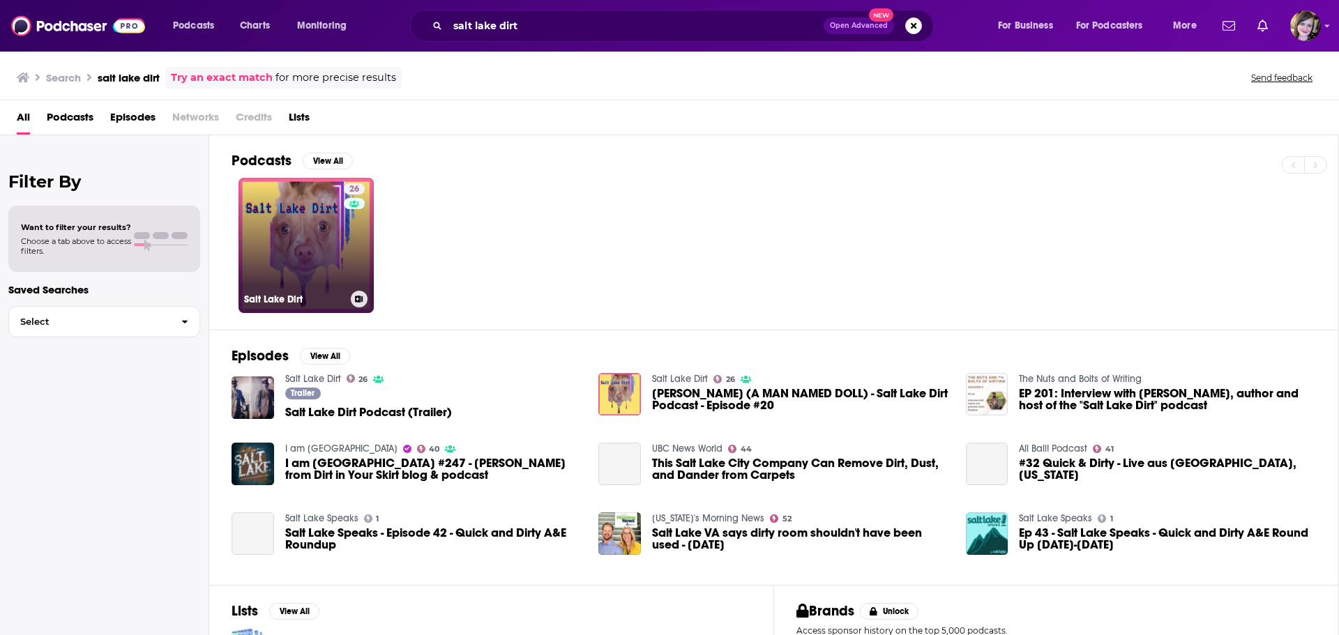  I want to click on a: #32 Quick & Dirty - Live aus Salt Lake City, Utah, so click(1168, 469).